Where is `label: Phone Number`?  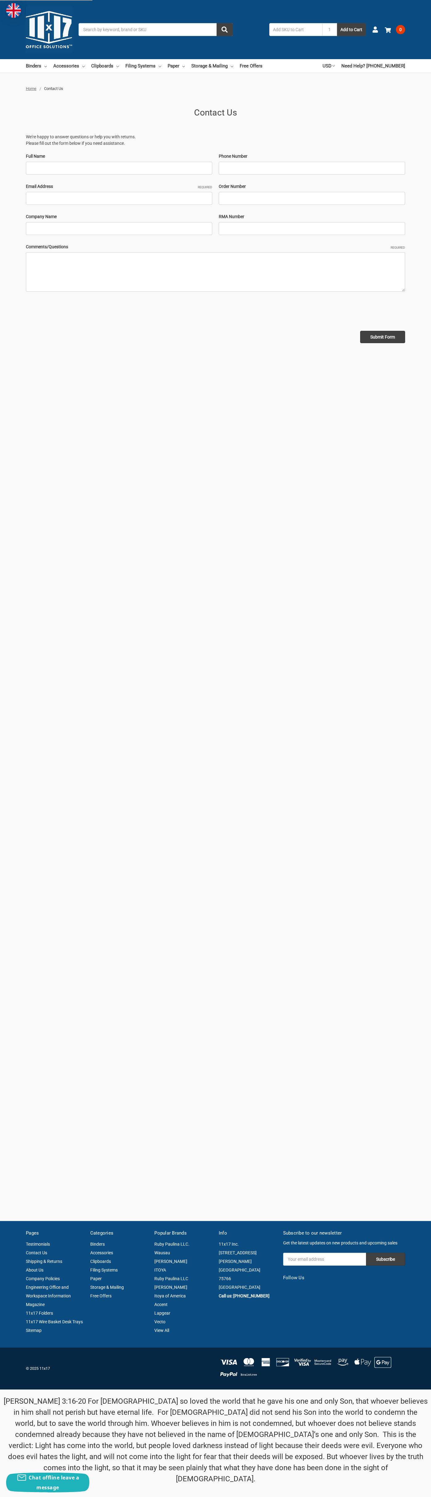 label: Phone Number is located at coordinates (312, 156).